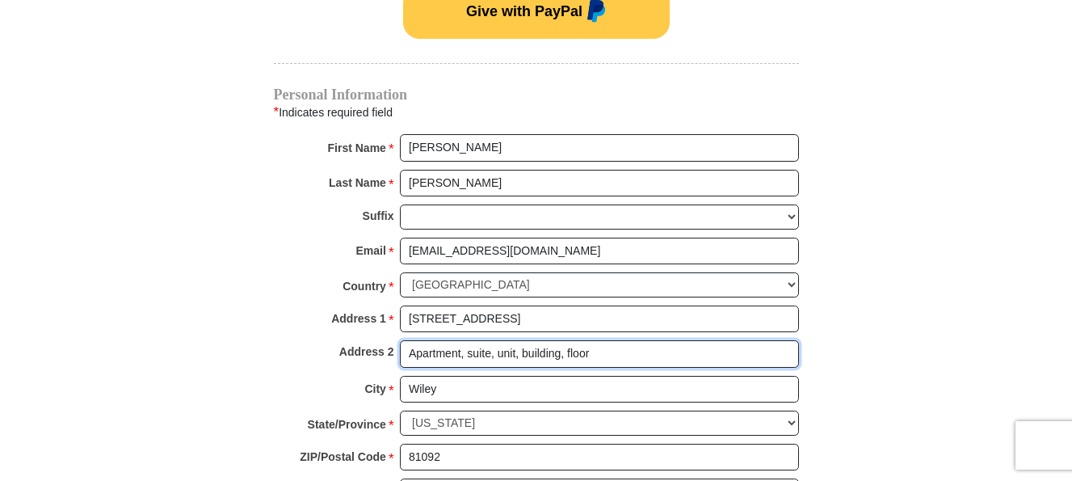 This screenshot has height=481, width=1072. What do you see at coordinates (343, 457) in the screenshot?
I see `strong: ZIP/Postal Code` at bounding box center [343, 457].